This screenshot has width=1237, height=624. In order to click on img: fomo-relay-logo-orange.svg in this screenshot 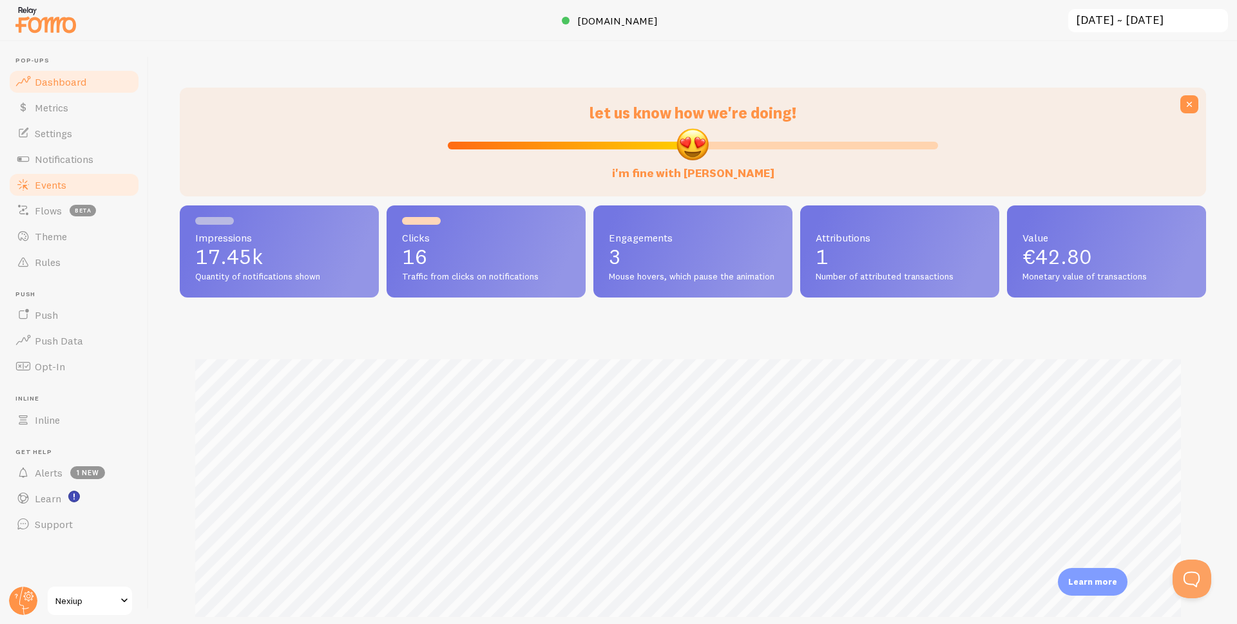, I will do `click(46, 19)`.